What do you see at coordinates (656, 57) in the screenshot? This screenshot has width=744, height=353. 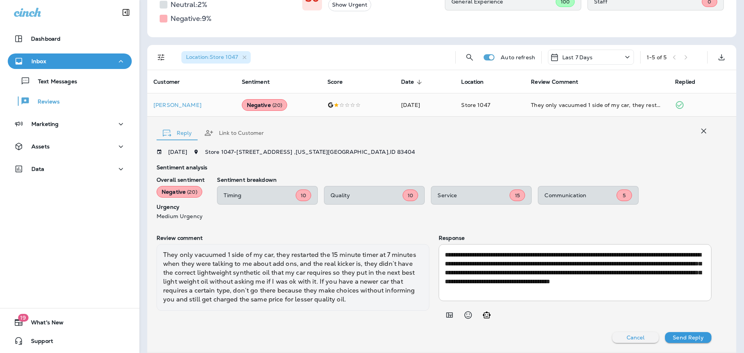 I see `div: 1 - 5 of 5` at bounding box center [656, 57].